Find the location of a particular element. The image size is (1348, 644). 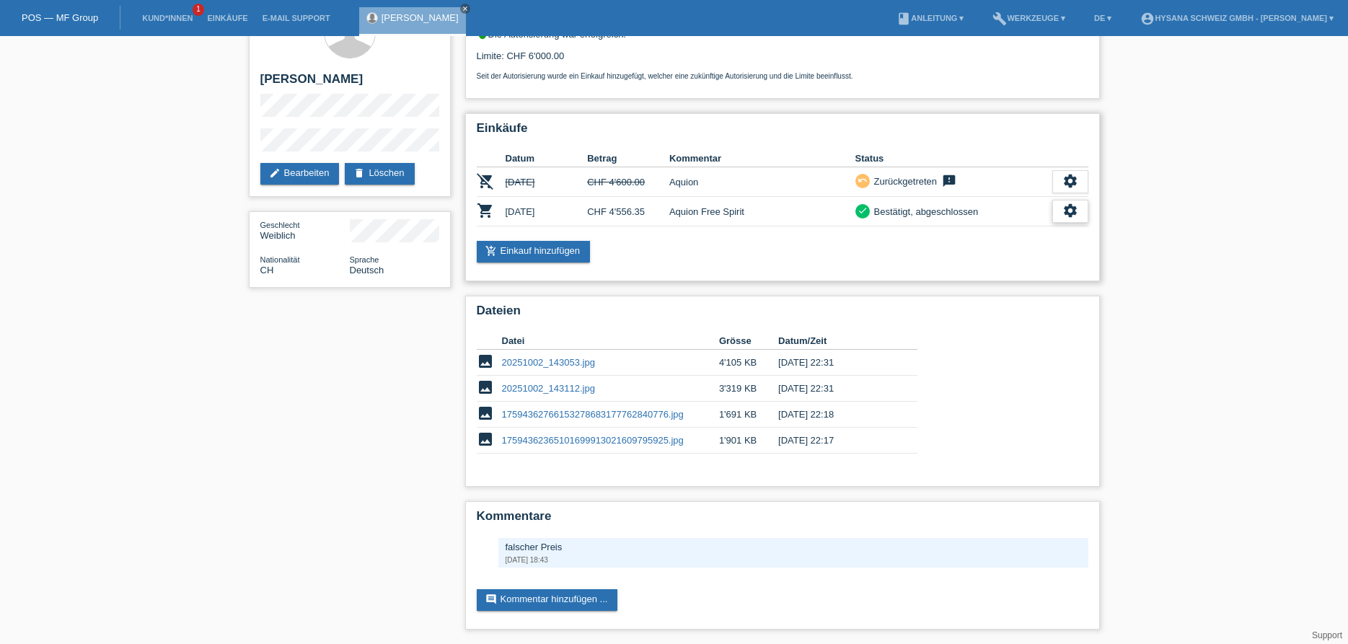

span: Nationalität is located at coordinates (280, 260).